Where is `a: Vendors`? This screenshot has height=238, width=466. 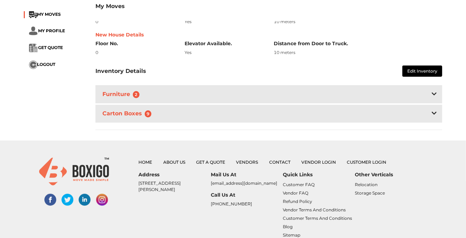
a: Vendors is located at coordinates (247, 162).